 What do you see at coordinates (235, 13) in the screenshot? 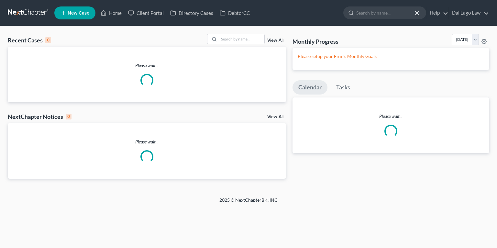
I see `a: DebtorCC` at bounding box center [235, 13].